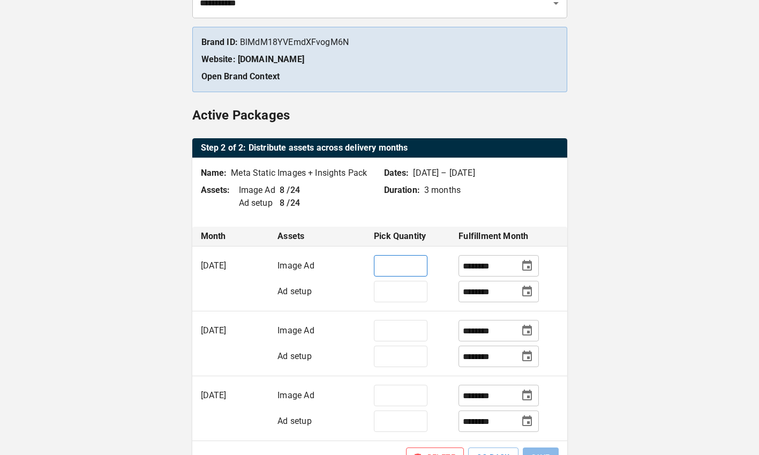 This screenshot has height=455, width=759. I want to click on h6: Active Packages, so click(241, 115).